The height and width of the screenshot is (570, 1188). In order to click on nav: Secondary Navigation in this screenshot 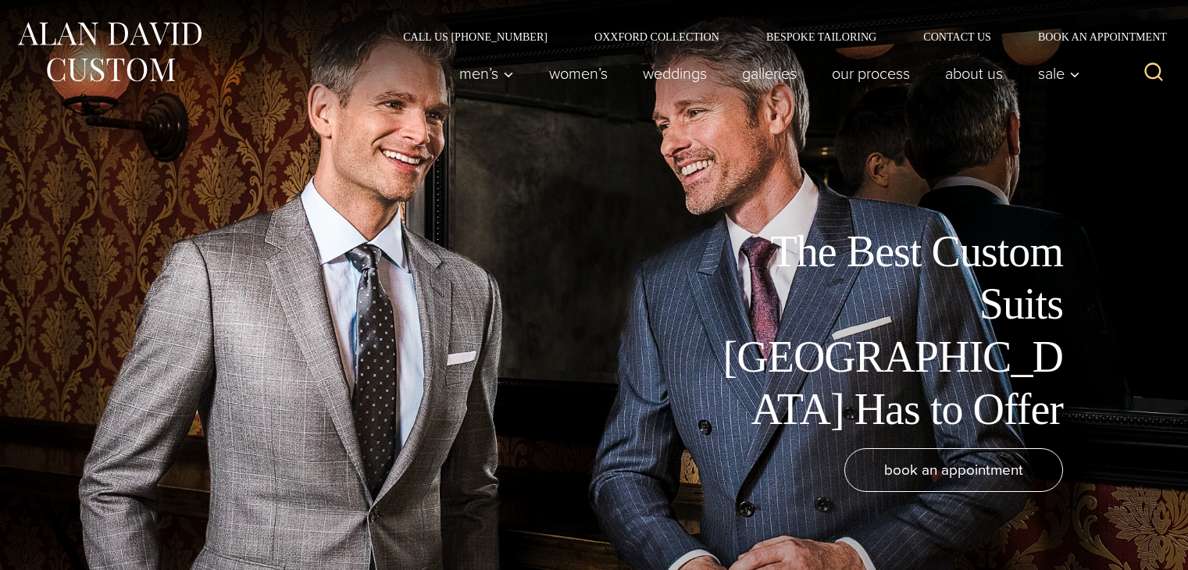, I will do `click(775, 37)`.